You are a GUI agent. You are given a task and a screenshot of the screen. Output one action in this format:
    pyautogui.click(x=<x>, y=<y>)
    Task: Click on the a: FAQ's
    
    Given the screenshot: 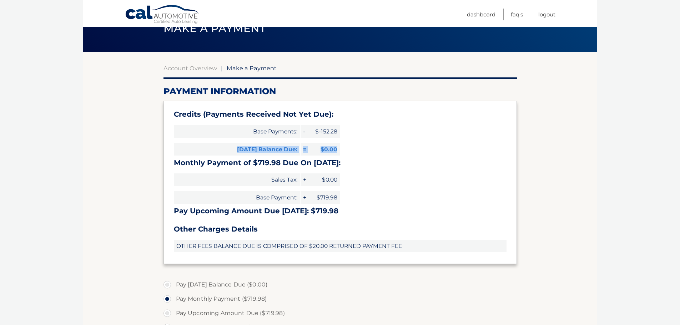 What is the action you would take?
    pyautogui.click(x=517, y=14)
    